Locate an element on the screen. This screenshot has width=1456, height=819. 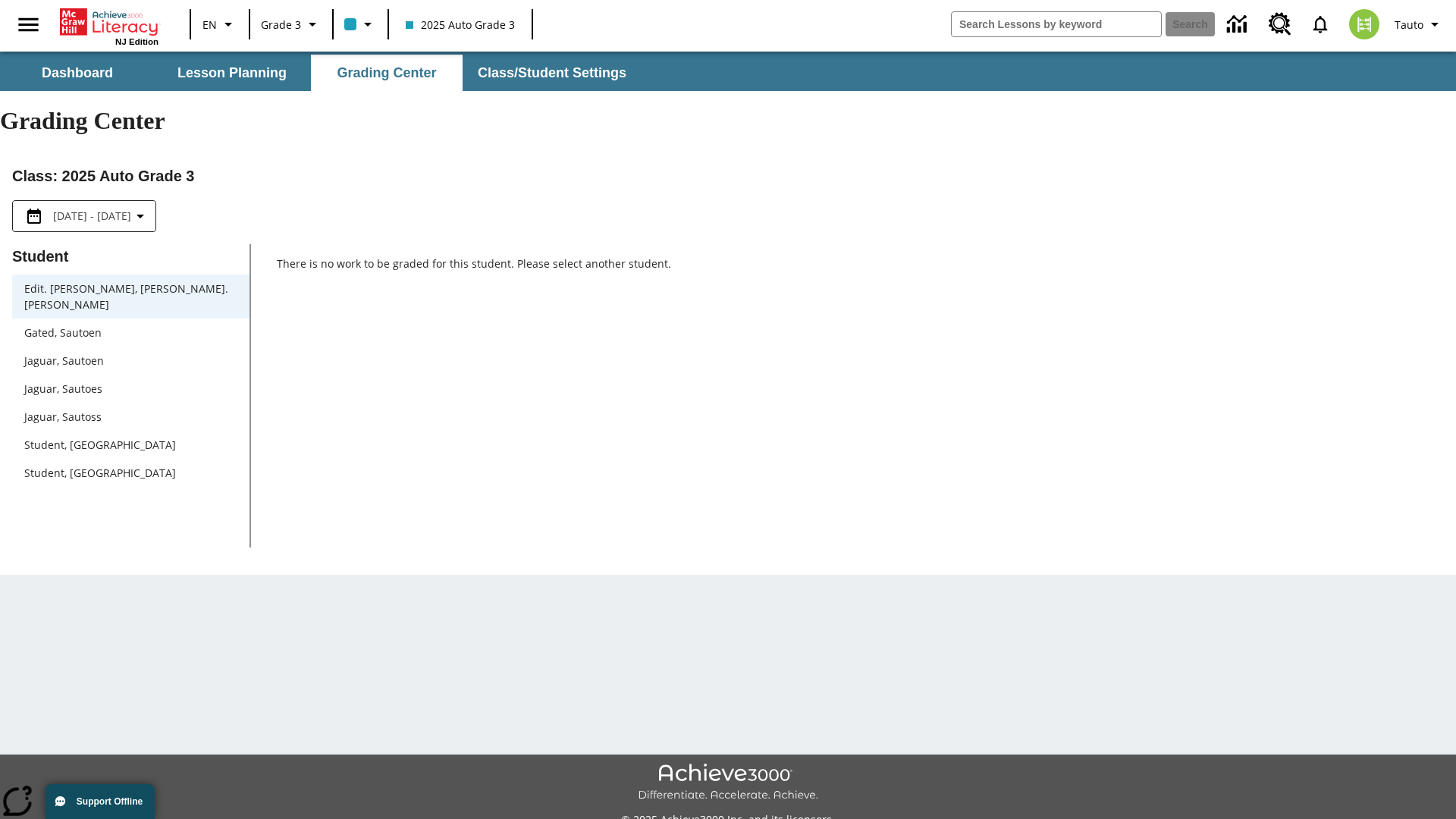
span: Gated, Sautoen is located at coordinates (130, 332).